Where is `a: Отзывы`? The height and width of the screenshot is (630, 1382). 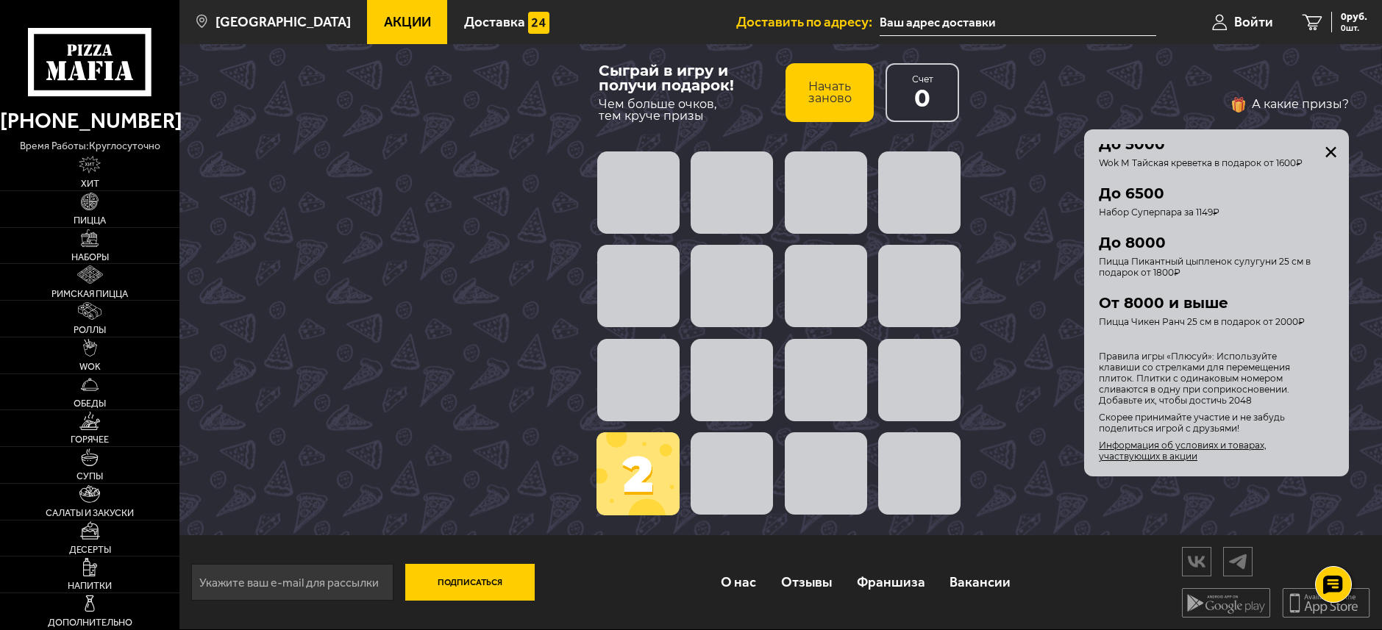
a: Отзывы is located at coordinates (806, 583).